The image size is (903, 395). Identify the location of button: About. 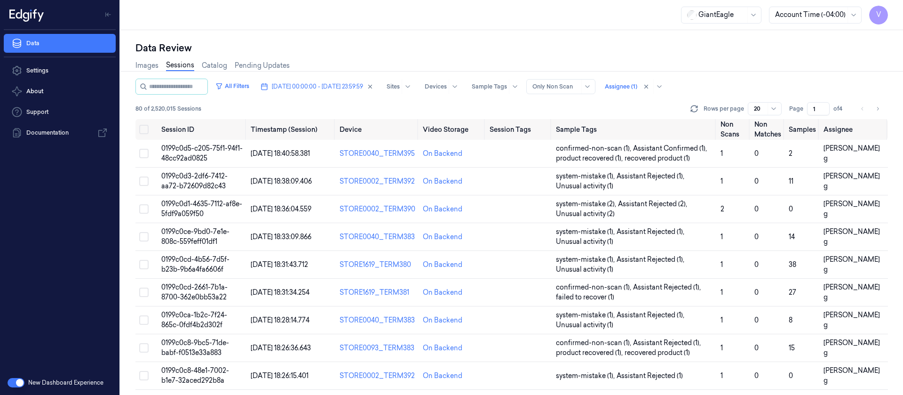
(60, 91).